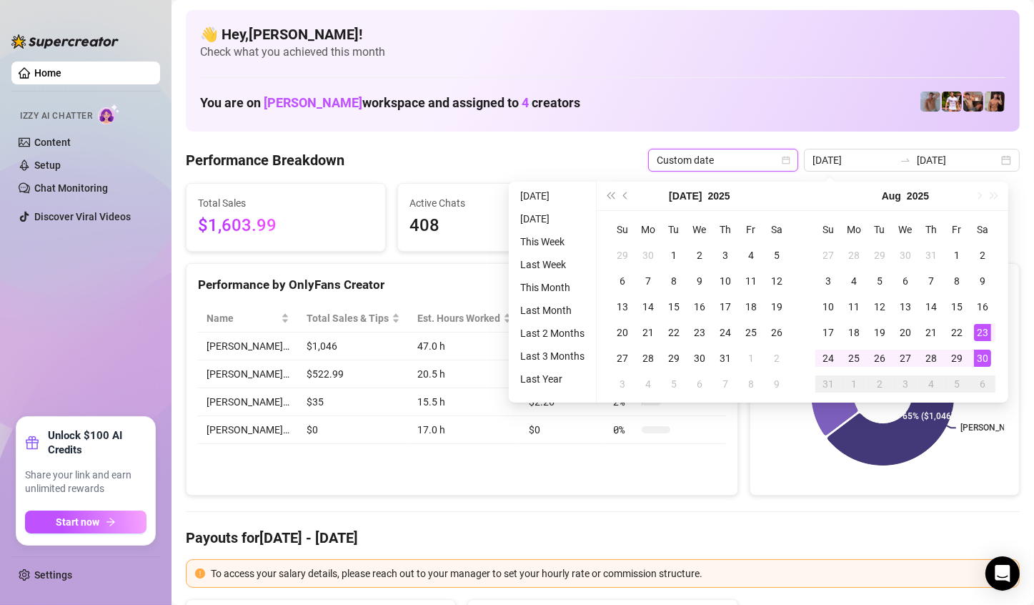  What do you see at coordinates (880, 332) in the screenshot?
I see `div: 19` at bounding box center [880, 332].